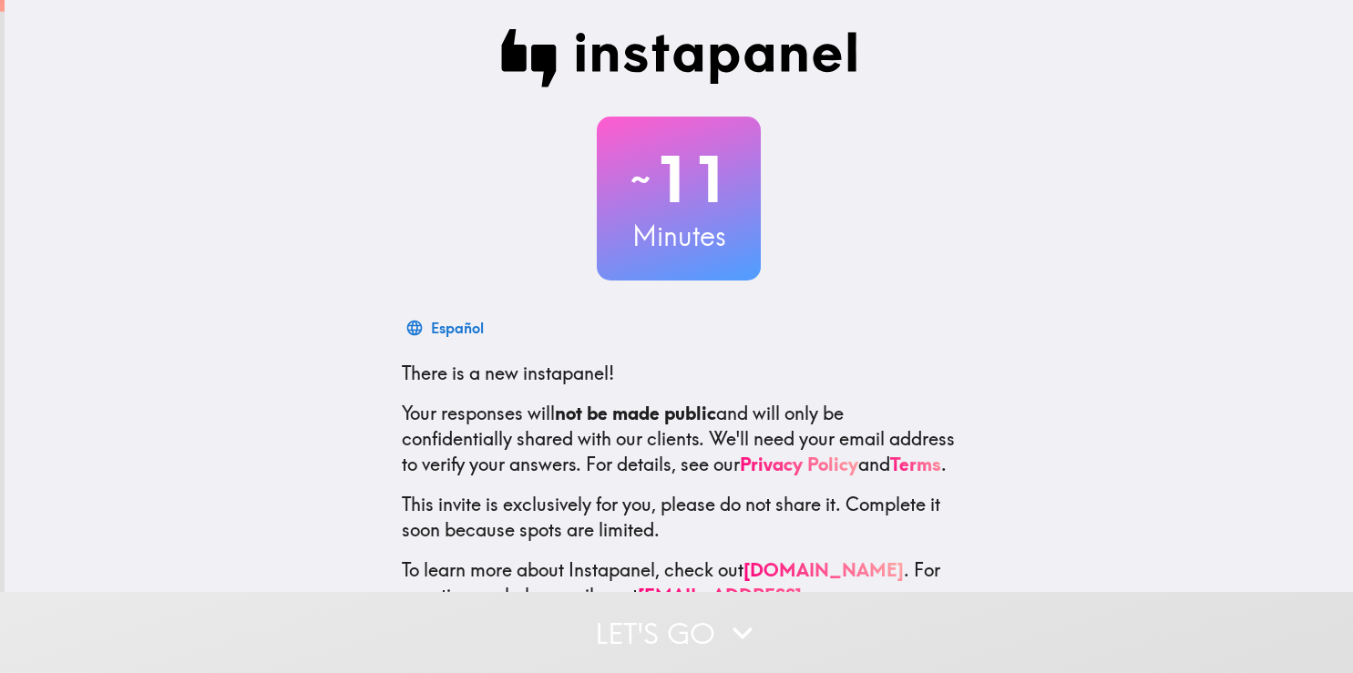 This screenshot has height=673, width=1353. I want to click on a: Privacy Policy, so click(799, 464).